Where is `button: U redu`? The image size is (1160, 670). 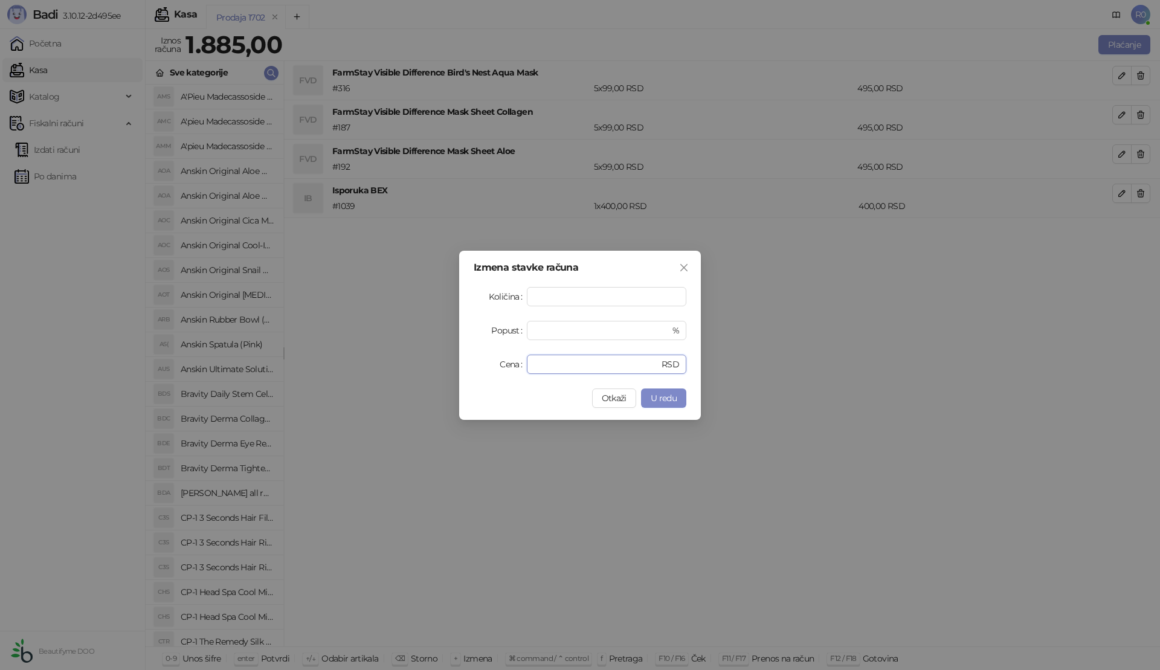 button: U redu is located at coordinates (663, 398).